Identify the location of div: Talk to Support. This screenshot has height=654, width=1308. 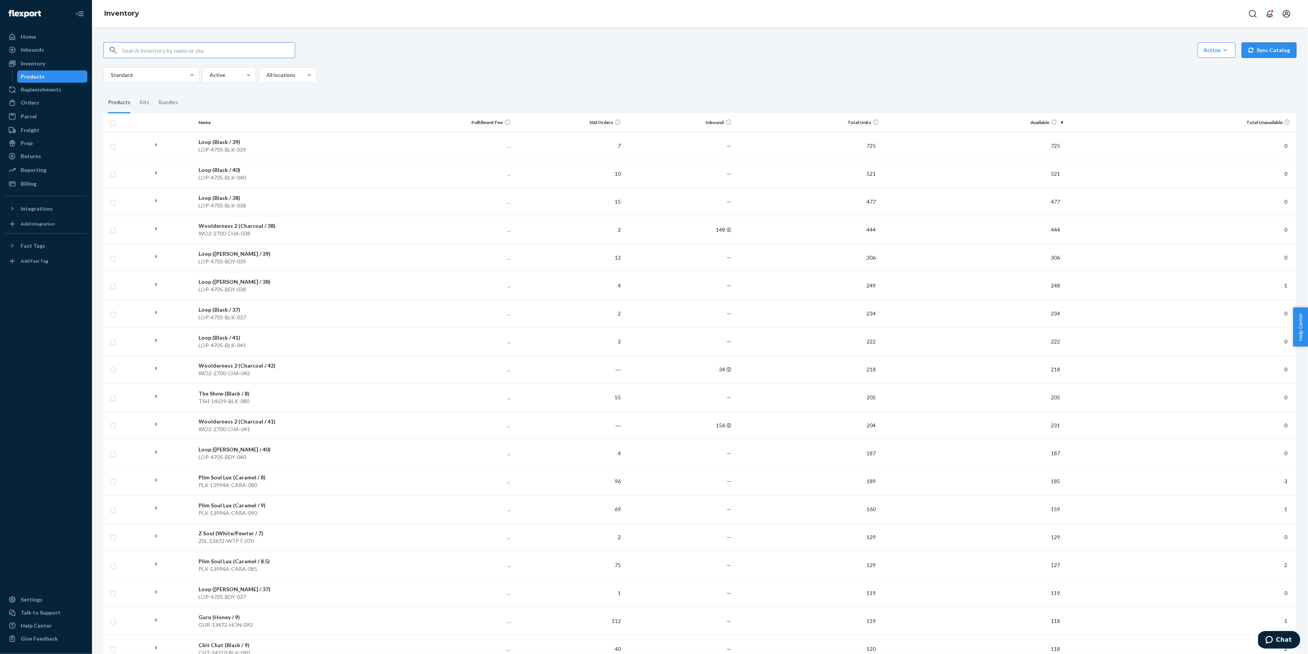
(41, 613).